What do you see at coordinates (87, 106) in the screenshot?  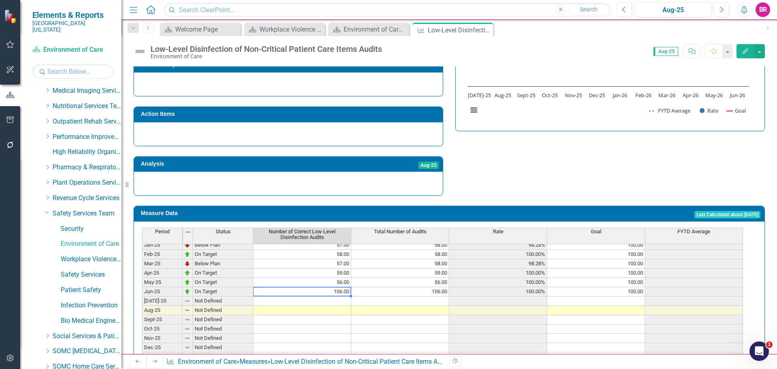 I see `a: Nutritional Services Team` at bounding box center [87, 106].